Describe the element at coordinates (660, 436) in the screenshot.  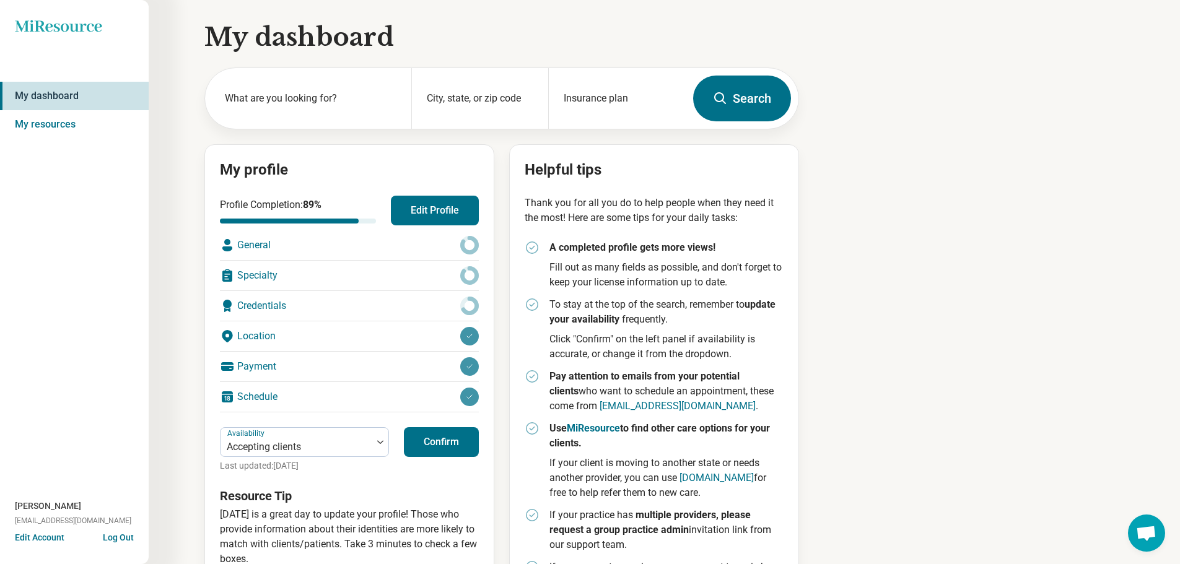
I see `strong: Use to find other care options for your clients.` at that location.